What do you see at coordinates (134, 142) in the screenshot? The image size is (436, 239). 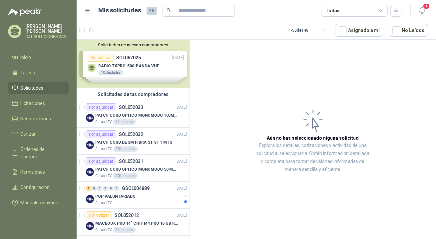 I see `p: PATCH CORD DE SM FIBRA ST-ST 1 MTS` at bounding box center [134, 142].